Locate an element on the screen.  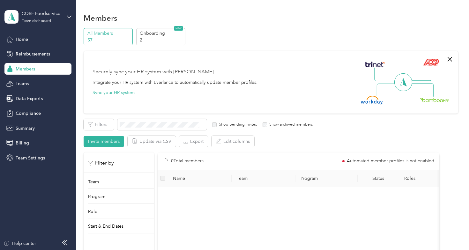
p: Start & End Dates is located at coordinates (106, 226).